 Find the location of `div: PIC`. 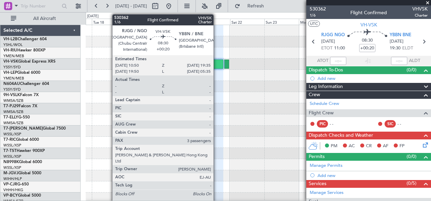

div: PIC is located at coordinates (322, 124).